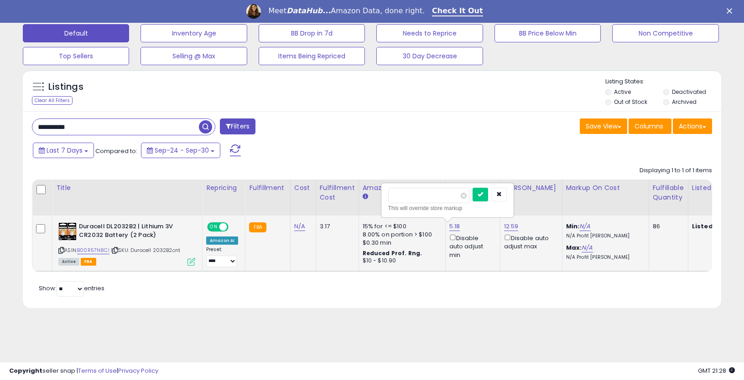  Describe the element at coordinates (83, 371) in the screenshot. I see `div: seller snap | |` at that location.